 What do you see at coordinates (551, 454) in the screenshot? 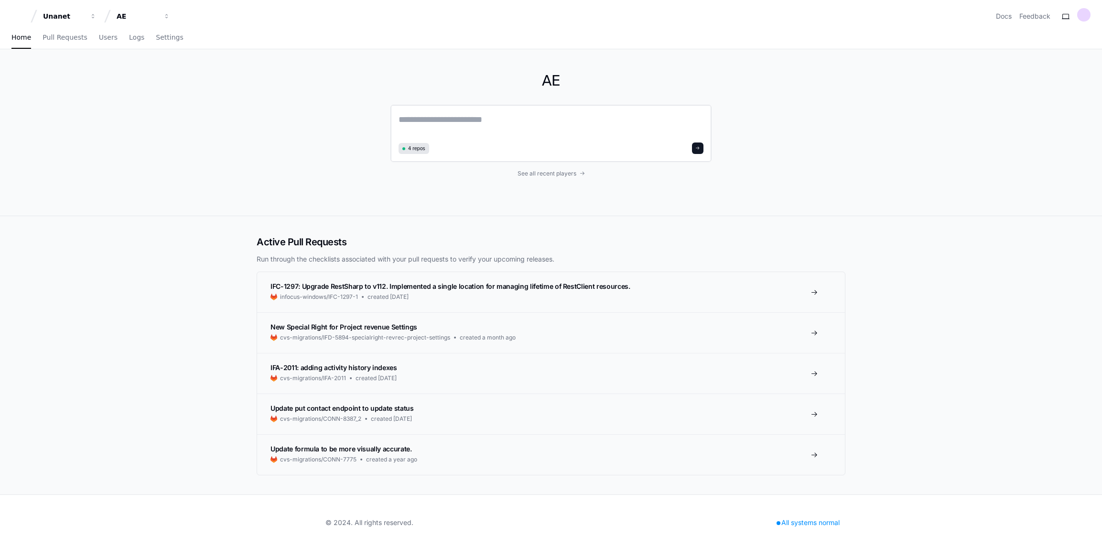
I see `a: Update formula to be more visually accurate.cvs-migrations/CONN-7775created a year ago` at bounding box center [551, 454].